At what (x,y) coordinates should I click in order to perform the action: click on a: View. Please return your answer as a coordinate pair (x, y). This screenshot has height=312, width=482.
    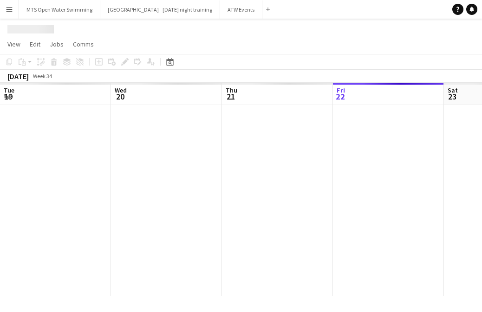
    Looking at the image, I should click on (14, 44).